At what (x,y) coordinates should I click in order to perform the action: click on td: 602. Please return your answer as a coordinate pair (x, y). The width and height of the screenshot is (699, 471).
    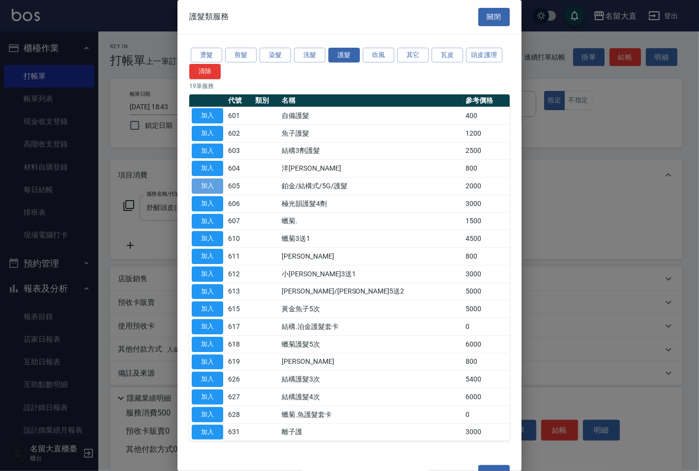
    Looking at the image, I should click on (239, 133).